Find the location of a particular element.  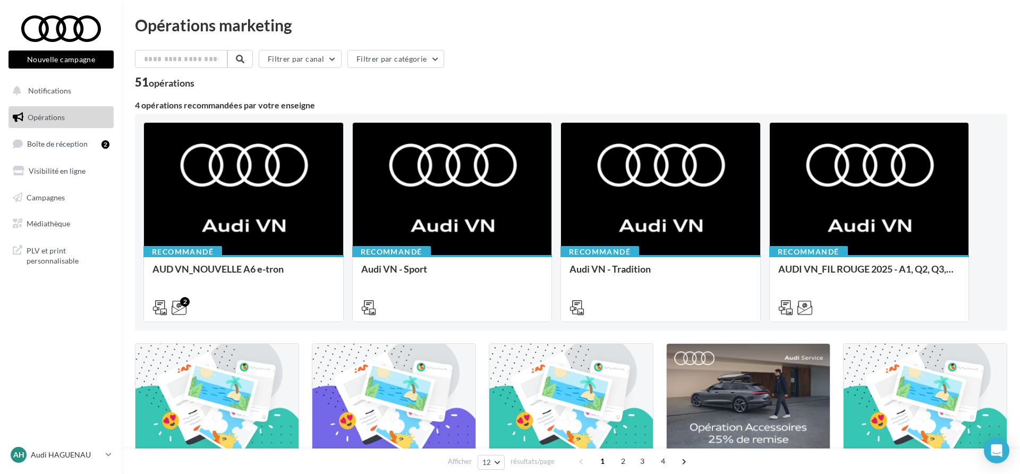

button: Filtrer par catégorie is located at coordinates (396, 59).